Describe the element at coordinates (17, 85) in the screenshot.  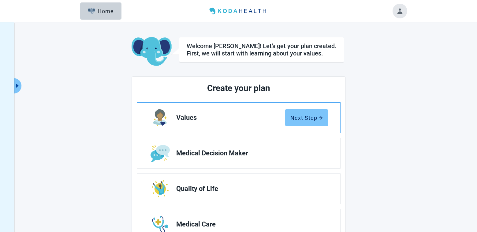
I see `span: caret-right` at that location.